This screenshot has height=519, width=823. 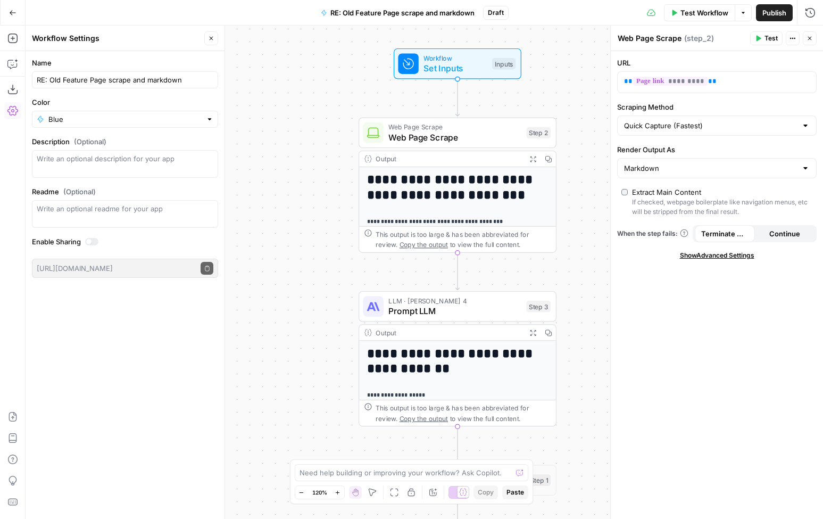 I want to click on span: Prompt LLM, so click(x=455, y=311).